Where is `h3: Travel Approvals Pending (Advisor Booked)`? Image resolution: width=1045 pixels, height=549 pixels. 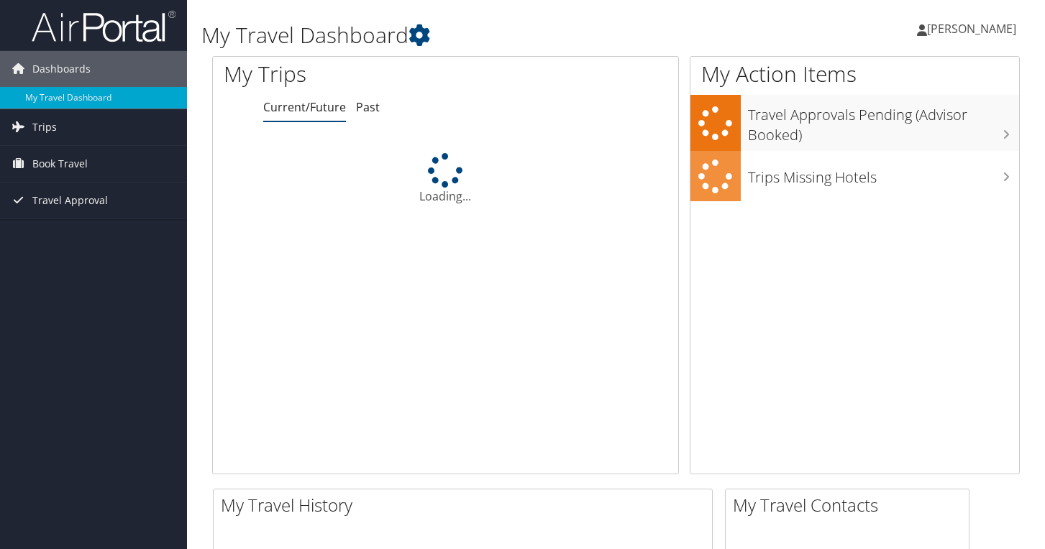 h3: Travel Approvals Pending (Advisor Booked) is located at coordinates (883, 122).